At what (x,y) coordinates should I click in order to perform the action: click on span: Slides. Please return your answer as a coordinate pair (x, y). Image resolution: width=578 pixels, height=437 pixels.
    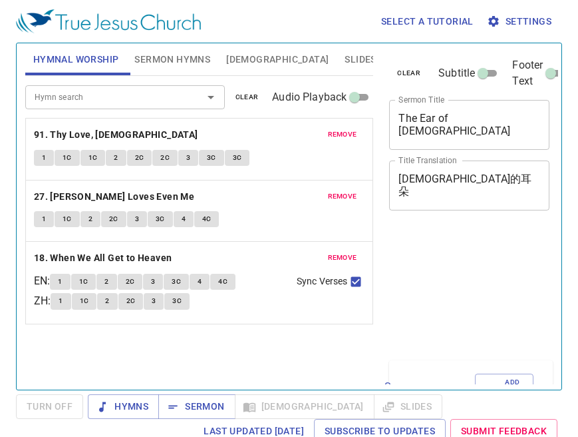
    Looking at the image, I should click on (360, 59).